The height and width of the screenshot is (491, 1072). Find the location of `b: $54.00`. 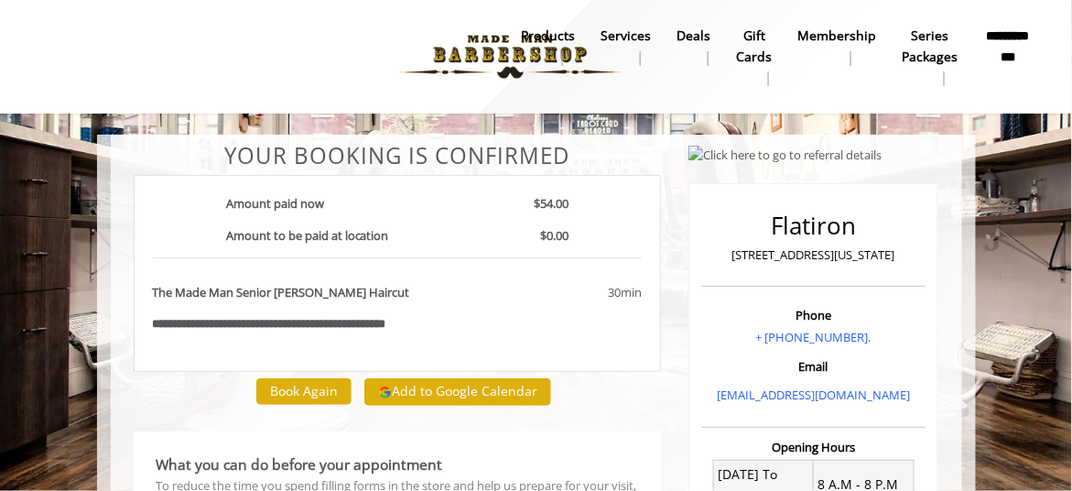

b: $54.00 is located at coordinates (551, 203).